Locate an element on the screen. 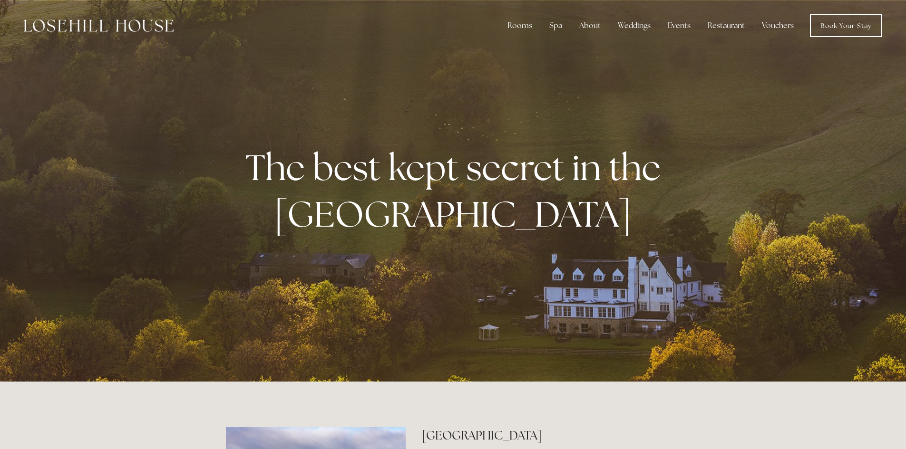  a: Book Your Stay is located at coordinates (846, 26).